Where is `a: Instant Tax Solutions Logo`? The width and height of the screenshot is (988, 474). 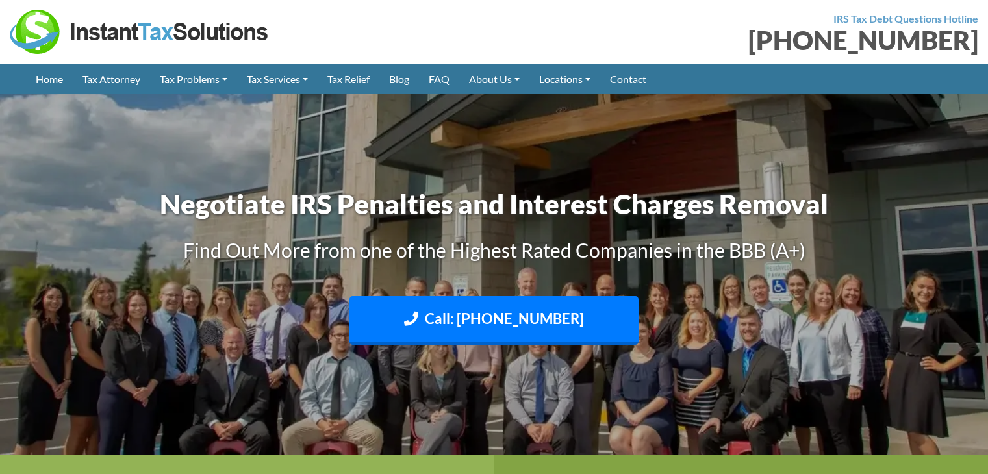
a: Instant Tax Solutions Logo is located at coordinates (140, 30).